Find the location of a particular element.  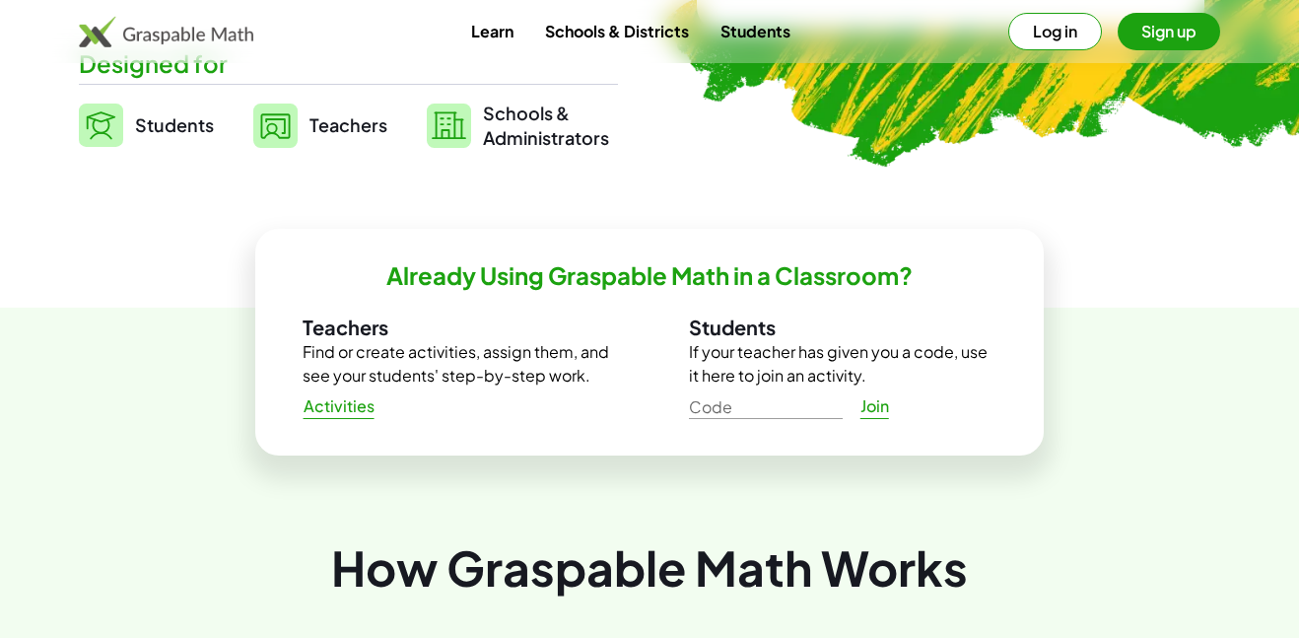

h3: Students is located at coordinates (842, 327).